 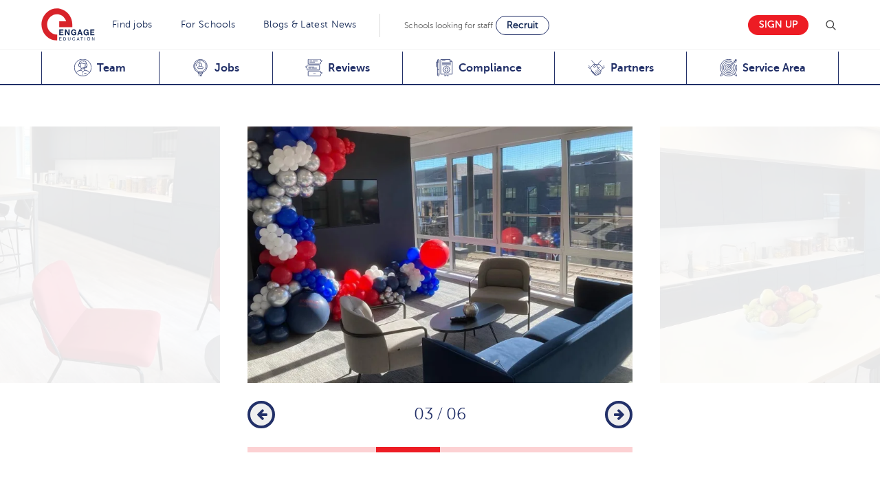 What do you see at coordinates (349, 68) in the screenshot?
I see `span: Reviews` at bounding box center [349, 68].